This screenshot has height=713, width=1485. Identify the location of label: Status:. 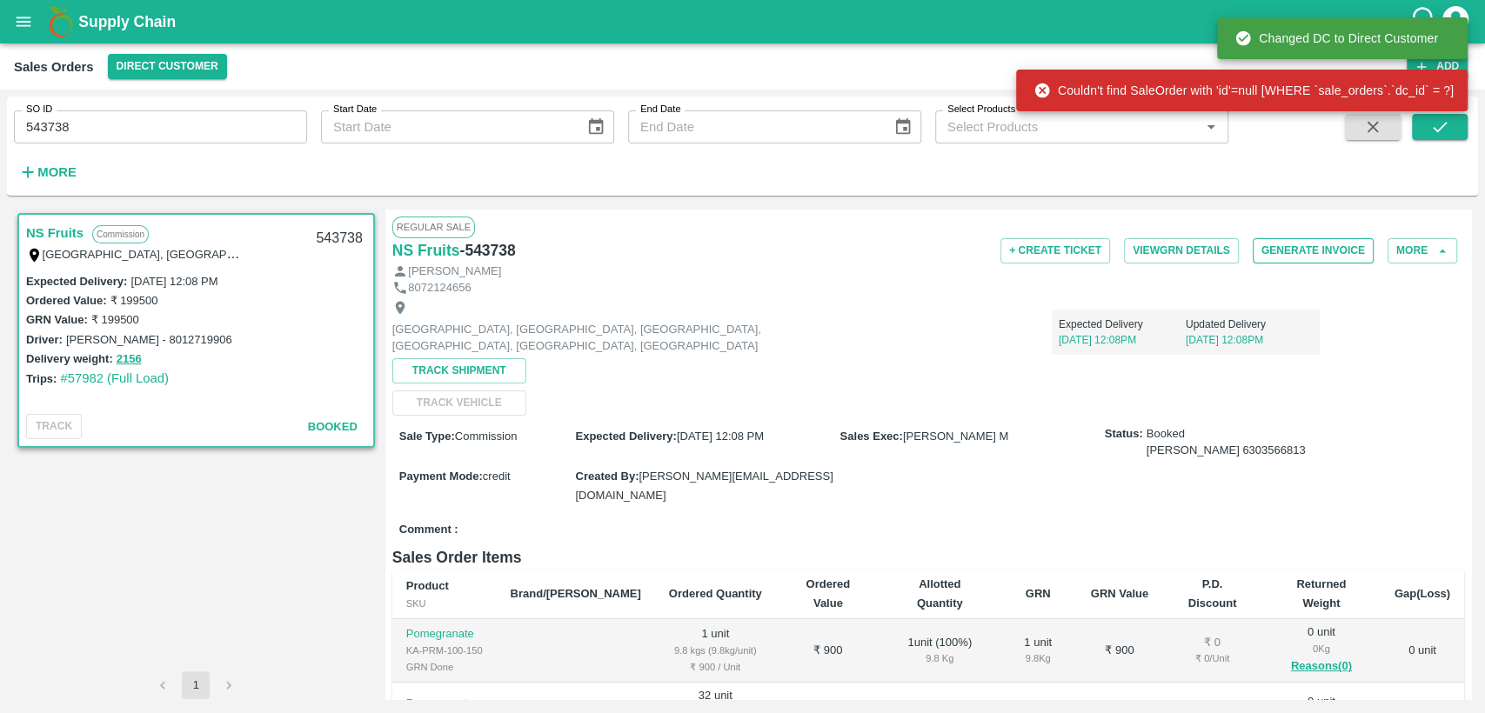
(1124, 434).